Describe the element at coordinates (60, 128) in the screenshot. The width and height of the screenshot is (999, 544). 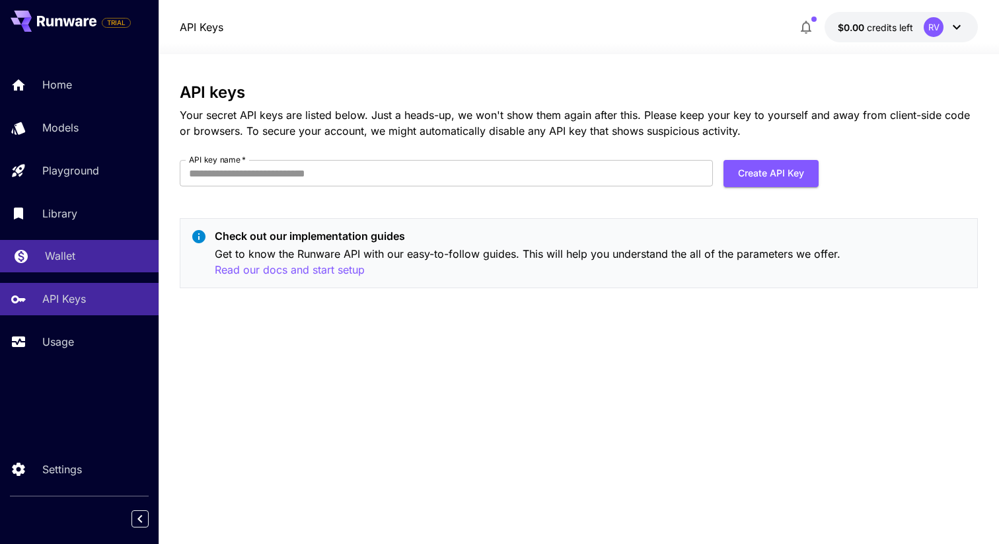
I see `p: Models` at that location.